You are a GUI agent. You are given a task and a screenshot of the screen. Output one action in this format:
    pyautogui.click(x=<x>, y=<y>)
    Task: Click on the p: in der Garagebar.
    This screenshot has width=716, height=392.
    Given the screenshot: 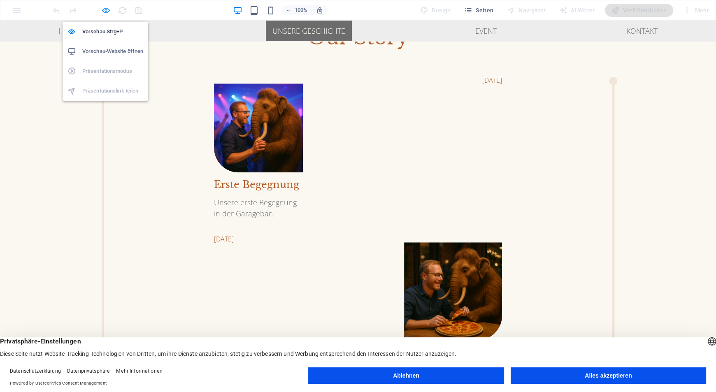 What is the action you would take?
    pyautogui.click(x=366, y=193)
    